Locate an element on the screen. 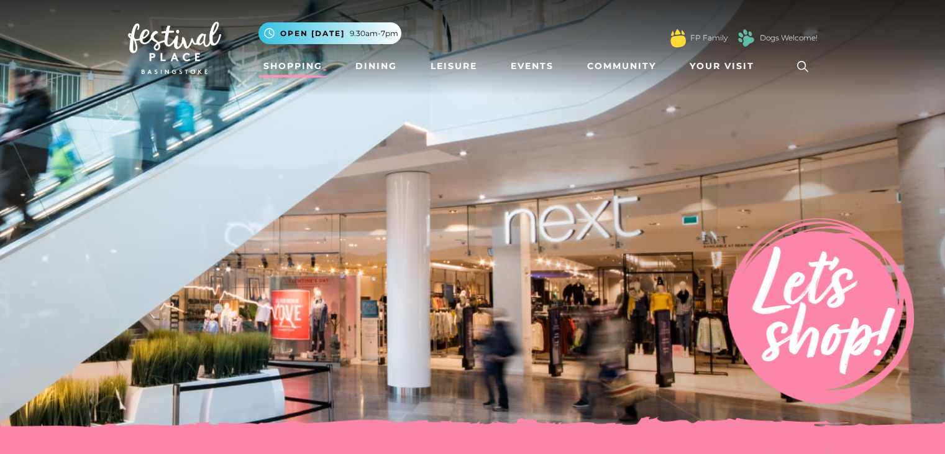  span: Your Visit is located at coordinates (722, 66).